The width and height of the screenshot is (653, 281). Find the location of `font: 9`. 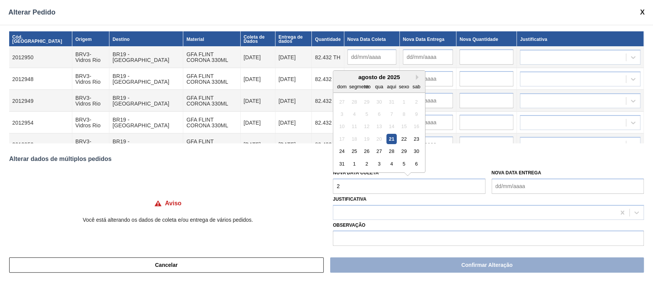

font: 9 is located at coordinates (416, 114).